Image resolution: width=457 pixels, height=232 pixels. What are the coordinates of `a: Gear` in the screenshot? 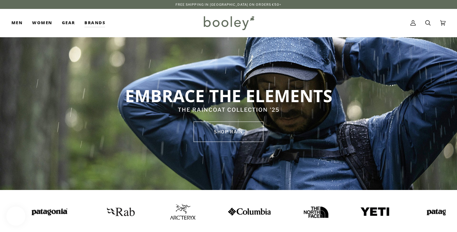 It's located at (69, 23).